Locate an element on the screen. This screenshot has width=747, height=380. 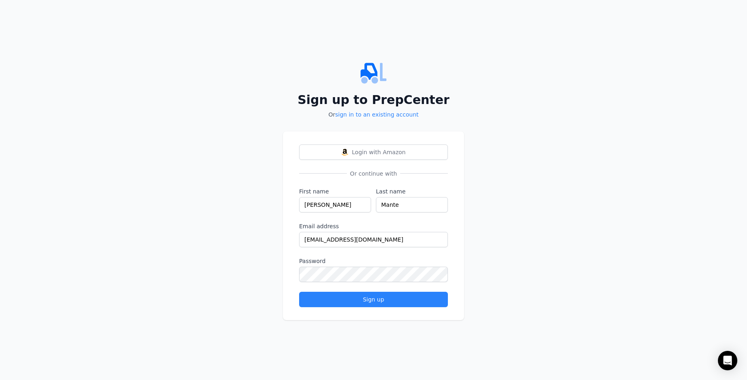
button: Login with AmazonLogin with Amazon is located at coordinates (374, 152).